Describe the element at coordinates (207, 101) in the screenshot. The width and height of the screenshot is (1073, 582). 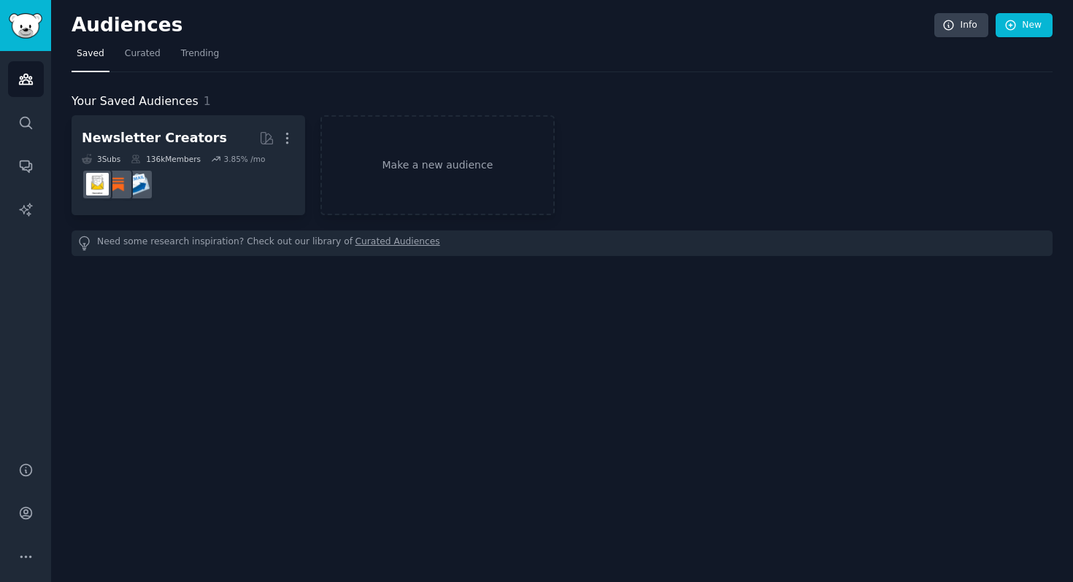
I see `span: 1` at that location.